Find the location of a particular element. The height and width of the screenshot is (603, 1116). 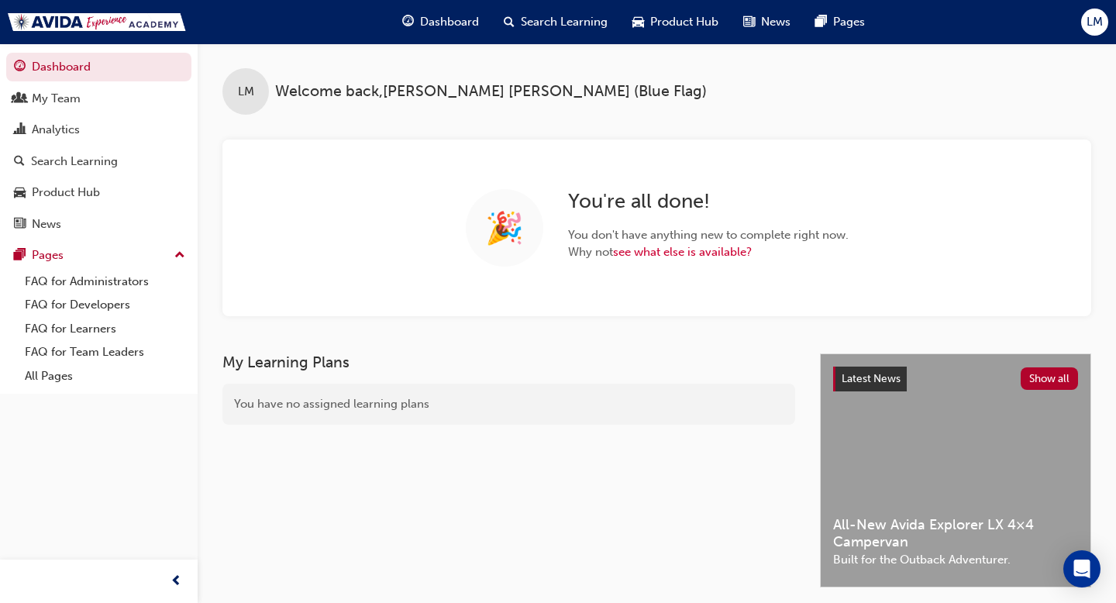

button: DashboardMy TeamAnalyticsSearch LearningProduct HubNews is located at coordinates (98, 145).